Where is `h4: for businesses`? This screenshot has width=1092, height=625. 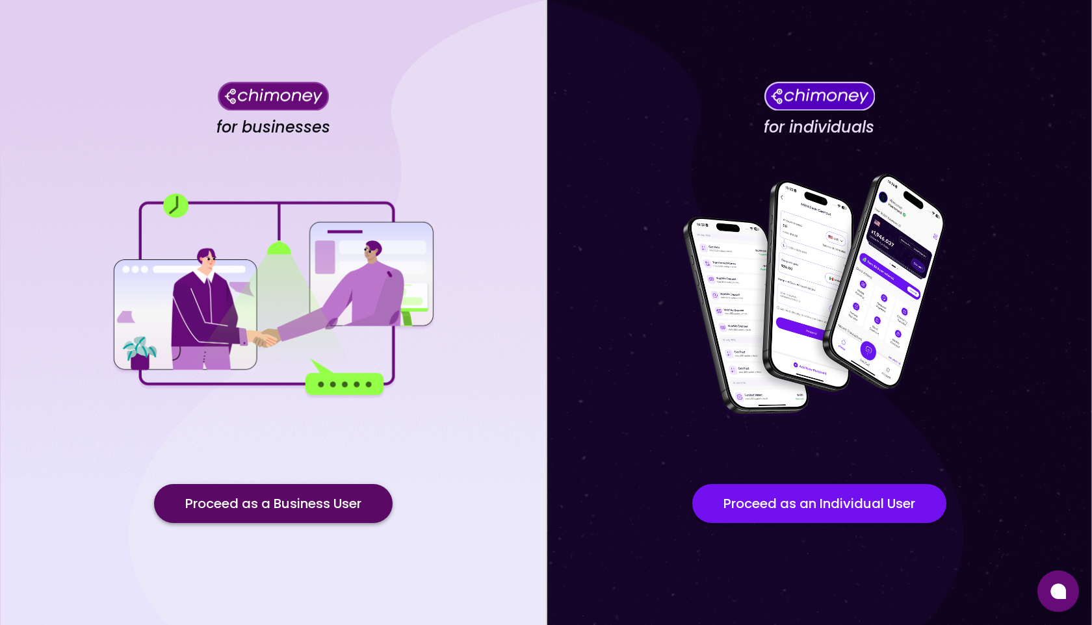 h4: for businesses is located at coordinates (273, 127).